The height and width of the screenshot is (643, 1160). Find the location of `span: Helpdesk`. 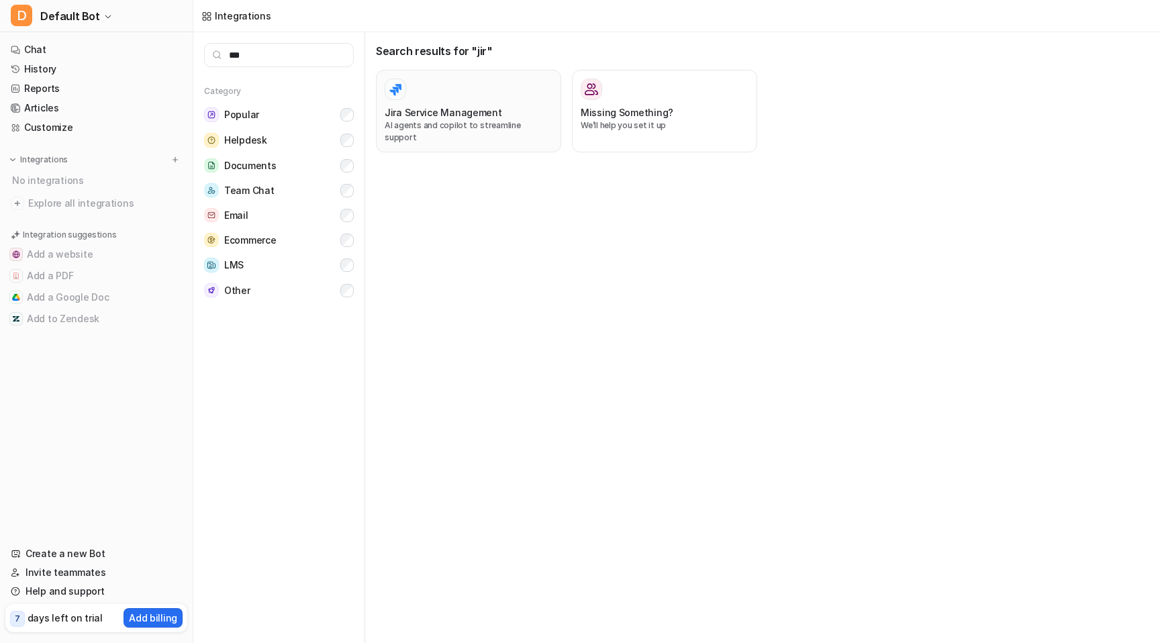

span: Helpdesk is located at coordinates (246, 140).